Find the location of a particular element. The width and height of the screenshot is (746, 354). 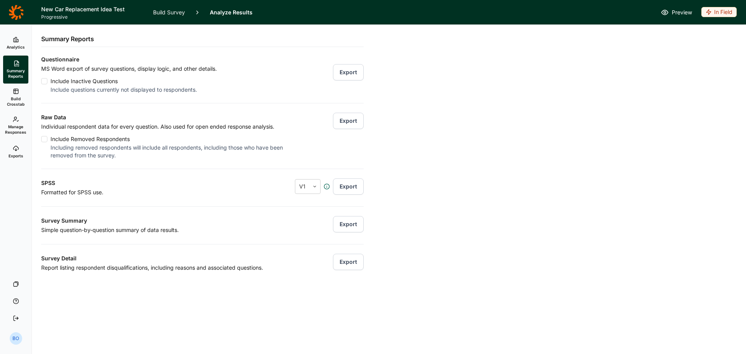

span: Analytics is located at coordinates (16, 47).